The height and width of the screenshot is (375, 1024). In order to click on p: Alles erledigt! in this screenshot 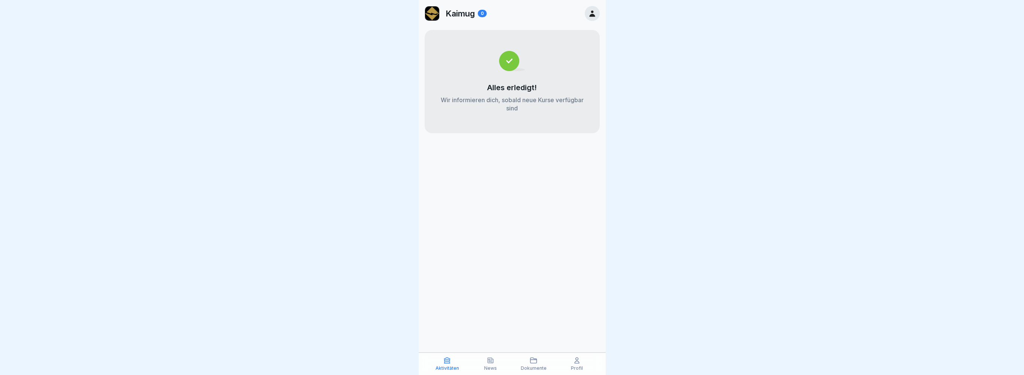, I will do `click(512, 88)`.